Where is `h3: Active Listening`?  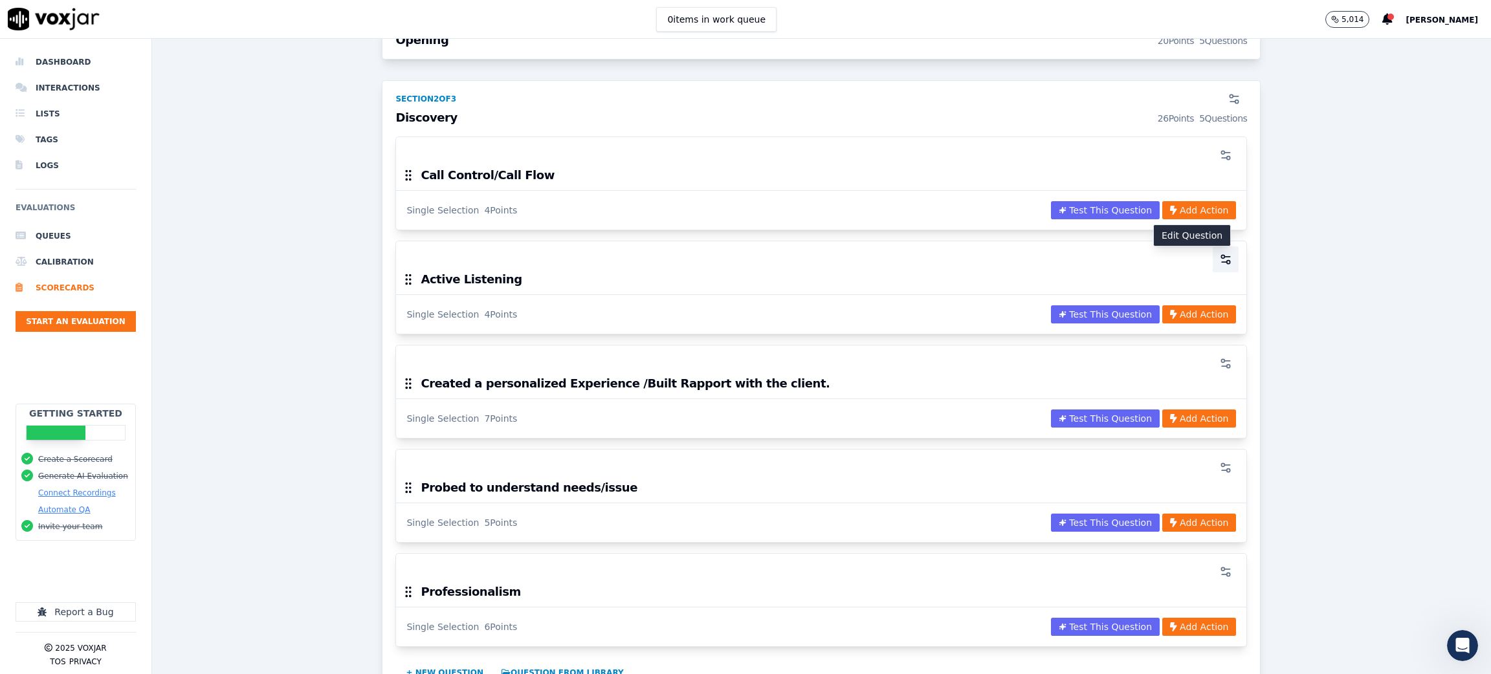 h3: Active Listening is located at coordinates (471, 280).